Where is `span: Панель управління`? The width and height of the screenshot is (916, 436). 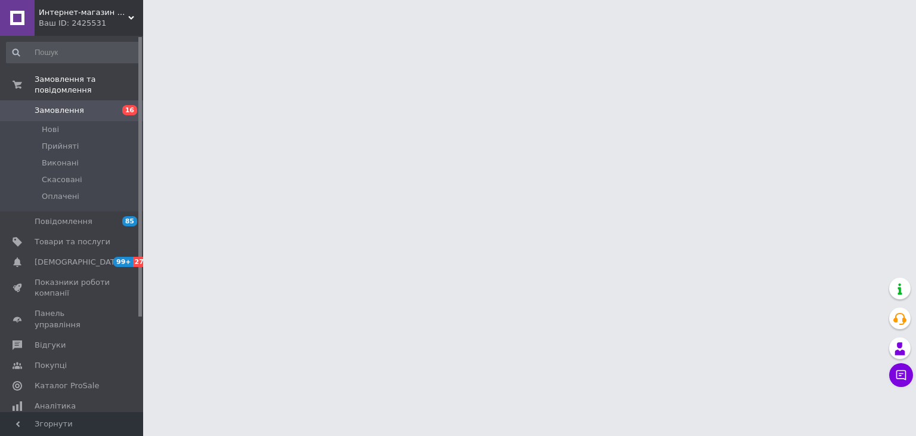
span: Панель управління is located at coordinates (72, 319).